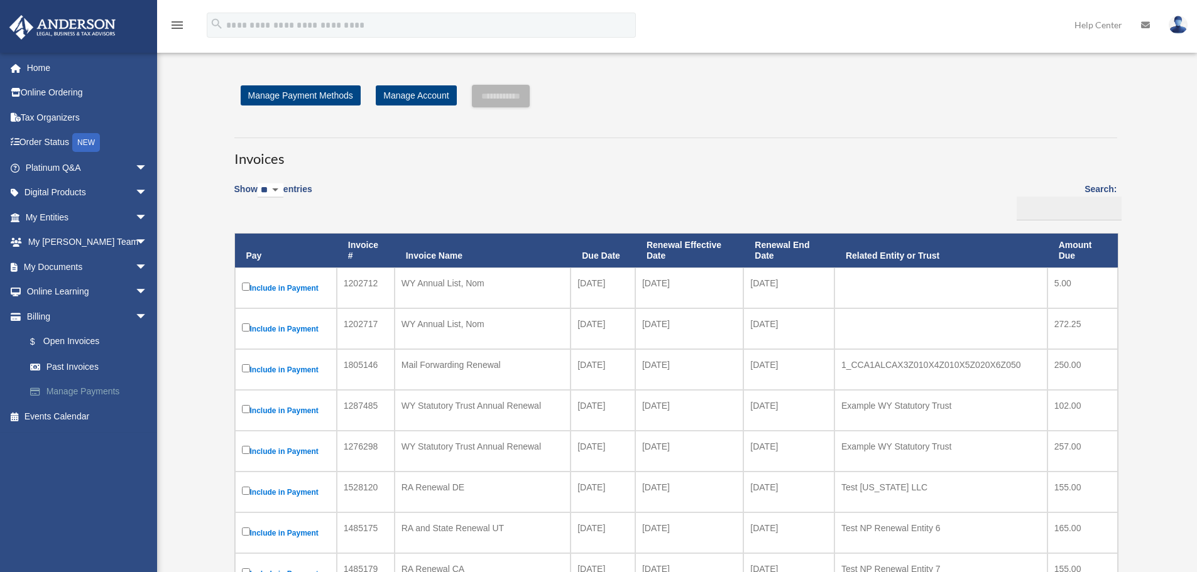 This screenshot has height=572, width=1197. I want to click on td: 1485175, so click(366, 533).